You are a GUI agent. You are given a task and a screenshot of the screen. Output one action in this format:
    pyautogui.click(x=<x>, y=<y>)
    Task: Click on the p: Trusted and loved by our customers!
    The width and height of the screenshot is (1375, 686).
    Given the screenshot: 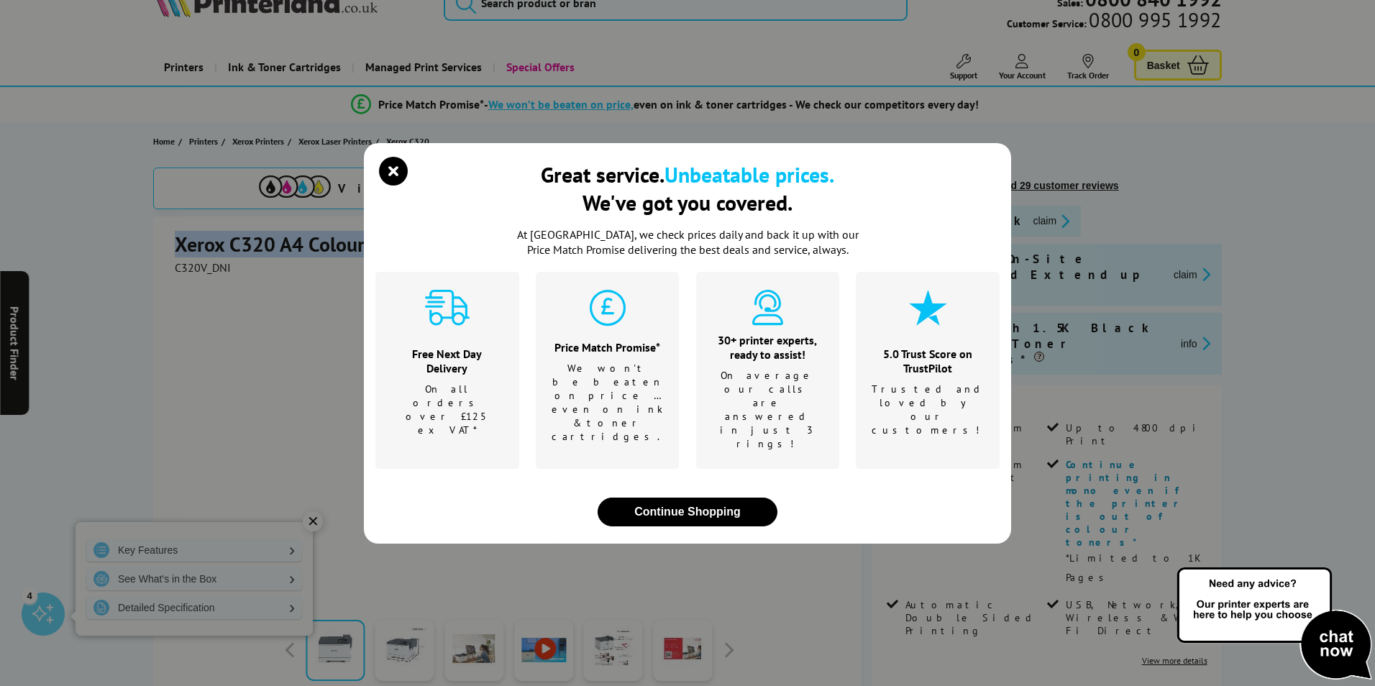 What is the action you would take?
    pyautogui.click(x=928, y=410)
    